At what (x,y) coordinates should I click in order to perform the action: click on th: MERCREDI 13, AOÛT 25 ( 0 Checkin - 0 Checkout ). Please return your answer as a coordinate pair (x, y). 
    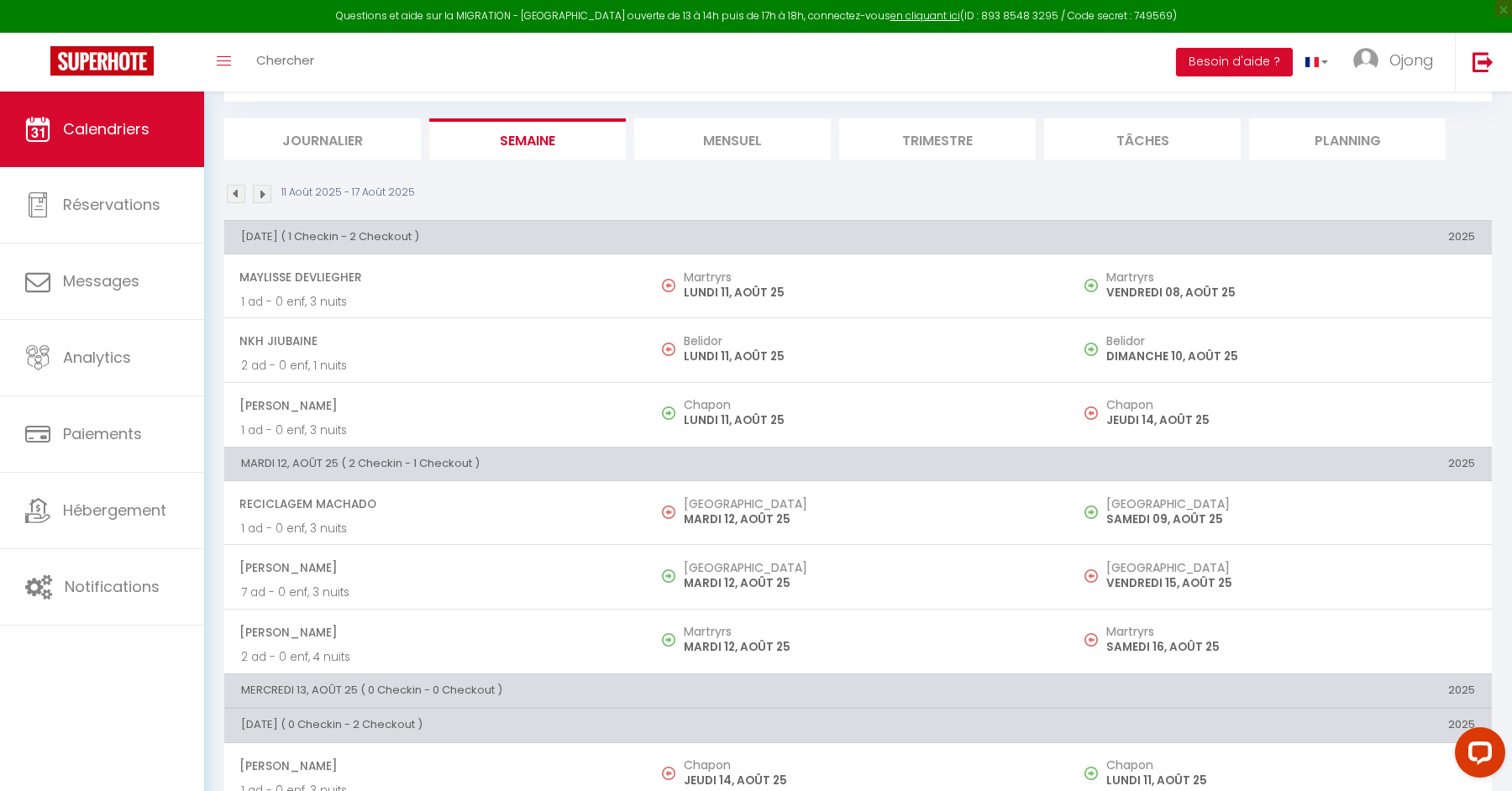
    Looking at the image, I should click on (647, 690).